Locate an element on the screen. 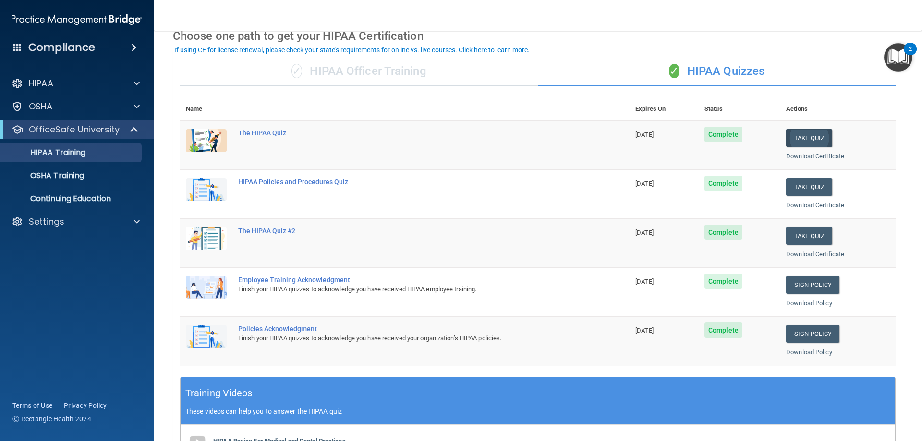 The image size is (922, 441). th: Expires On is located at coordinates (664, 109).